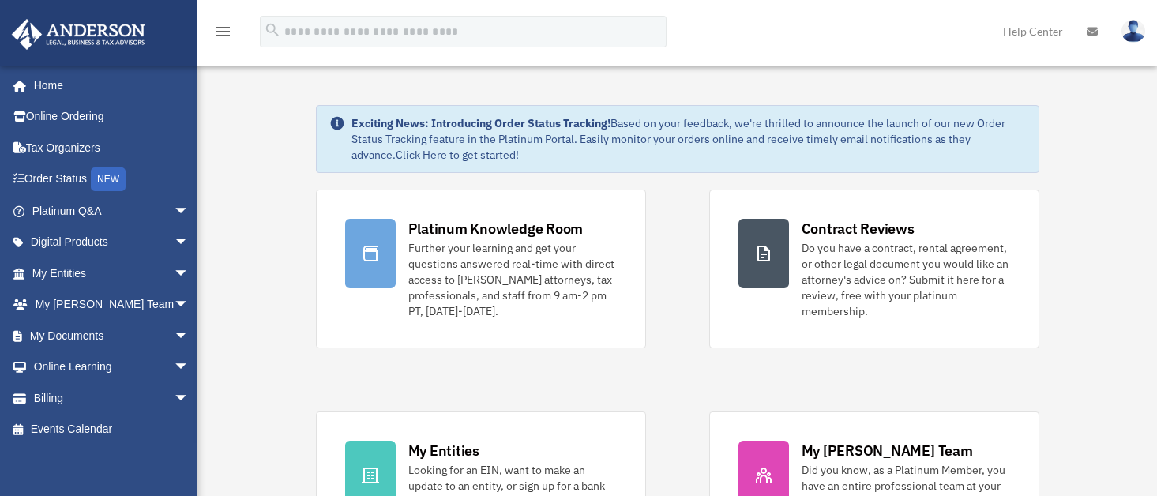 Image resolution: width=1157 pixels, height=496 pixels. What do you see at coordinates (223, 32) in the screenshot?
I see `i: menu` at bounding box center [223, 32].